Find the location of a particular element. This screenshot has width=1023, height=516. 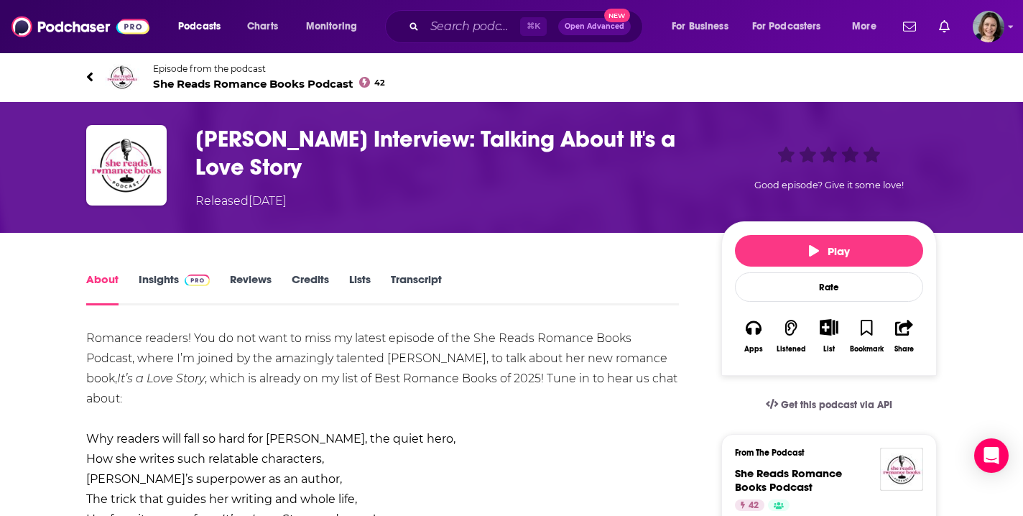

em: It’s a Love Story is located at coordinates (161, 378).